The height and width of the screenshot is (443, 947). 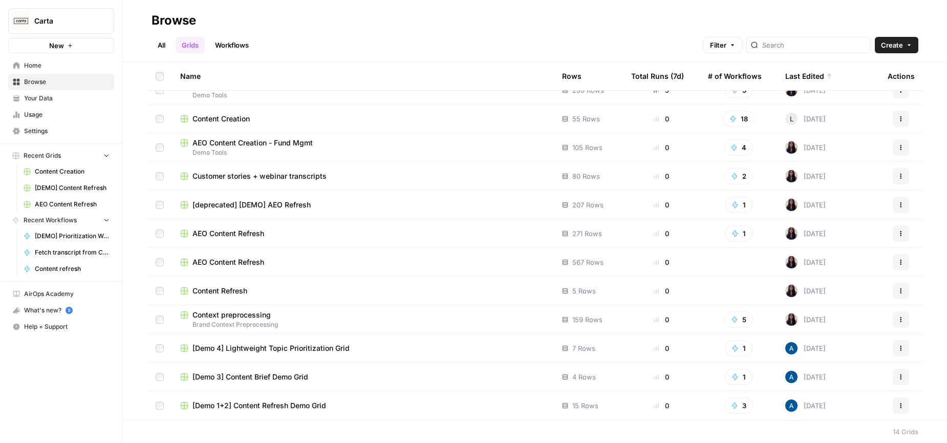 I want to click on span: 4 Rows, so click(x=584, y=377).